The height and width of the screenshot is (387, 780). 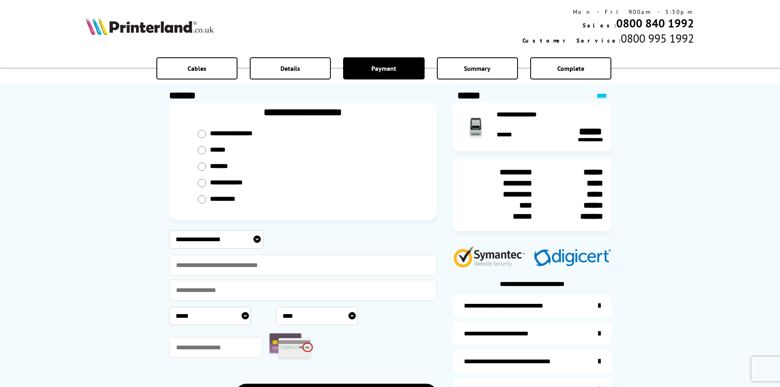 I want to click on img: Printerland Logo, so click(x=150, y=26).